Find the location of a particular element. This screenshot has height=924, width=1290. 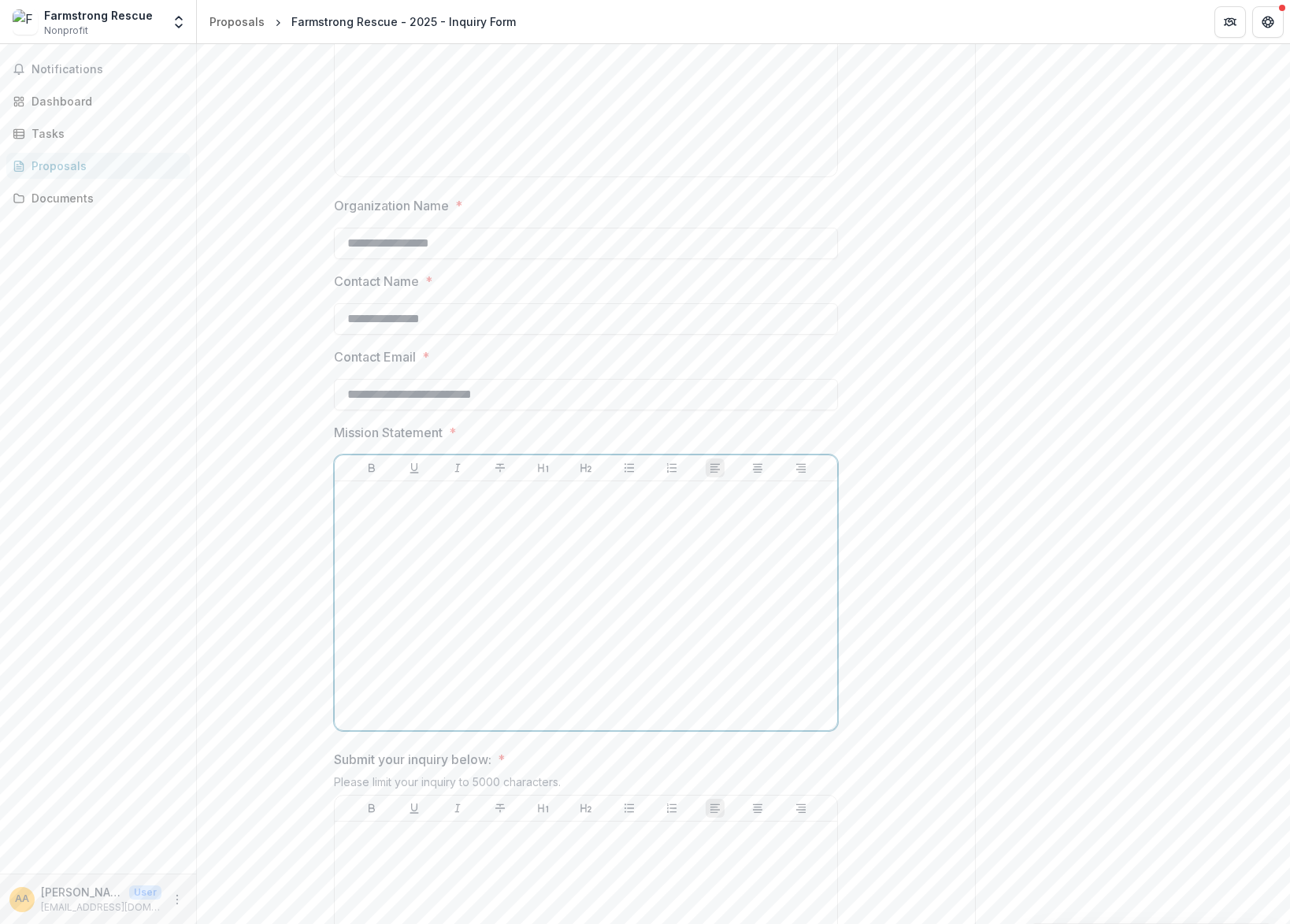

a: Tasks is located at coordinates (98, 133).